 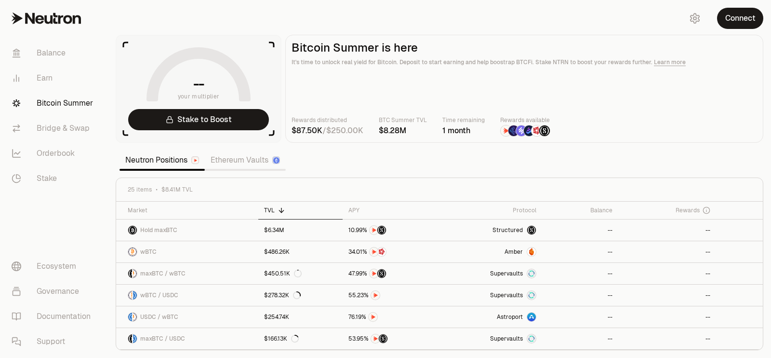 I want to click on button: Connect, so click(x=740, y=18).